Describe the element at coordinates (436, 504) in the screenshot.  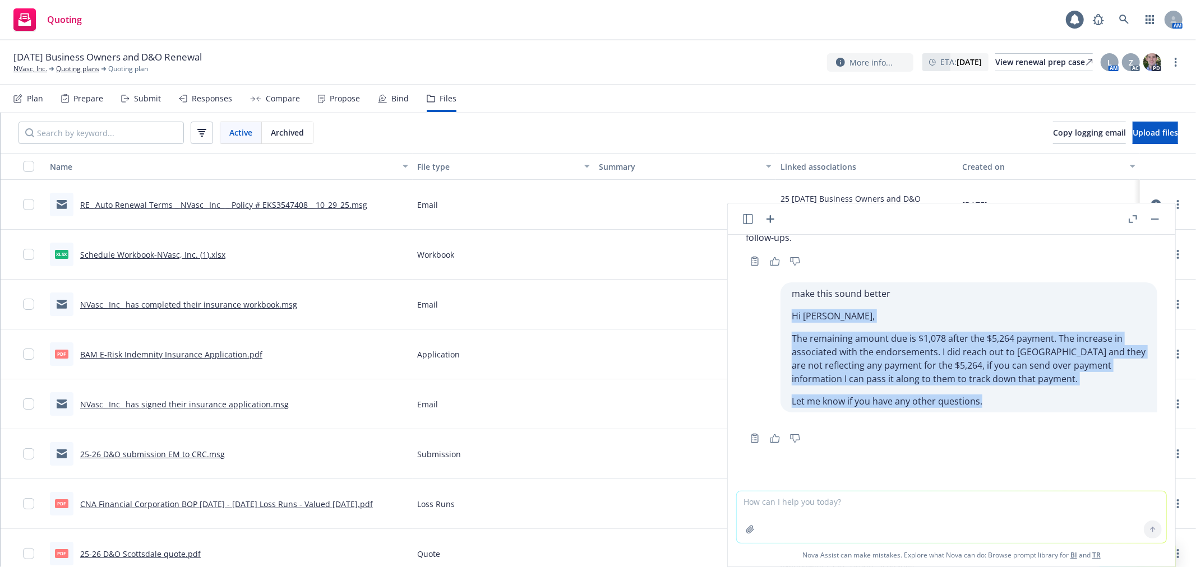
I see `span: Loss Runs` at that location.